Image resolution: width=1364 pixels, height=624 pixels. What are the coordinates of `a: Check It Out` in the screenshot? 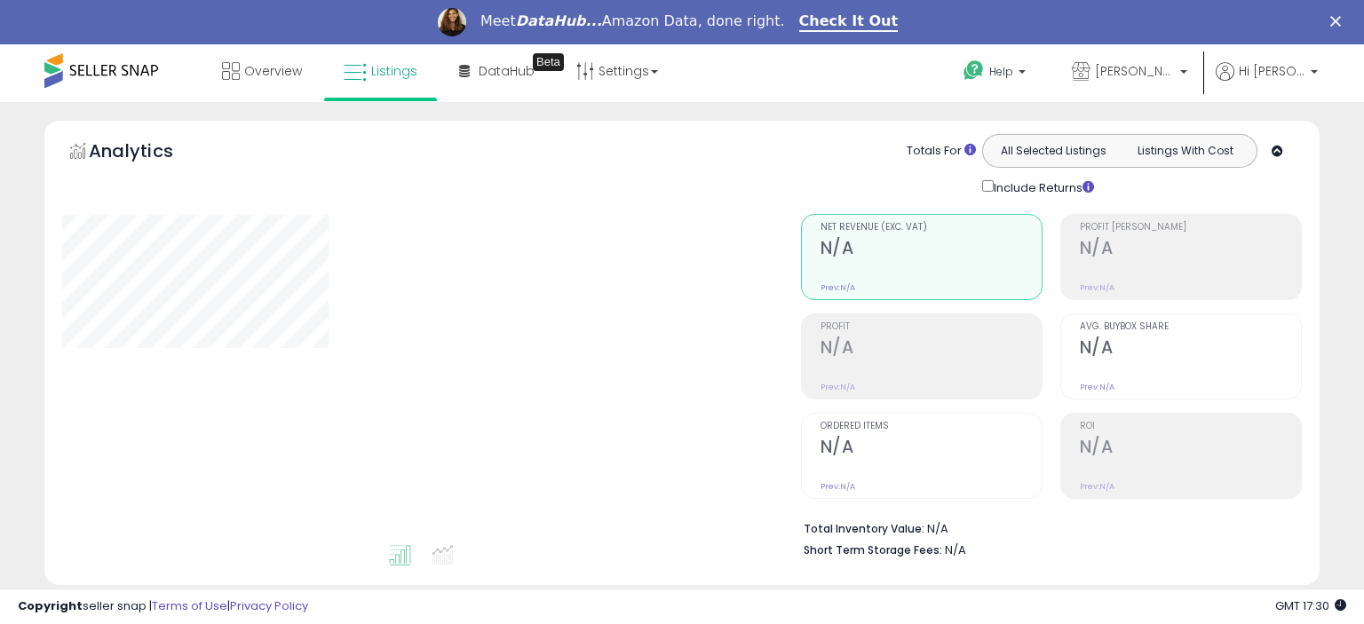 It's located at (849, 22).